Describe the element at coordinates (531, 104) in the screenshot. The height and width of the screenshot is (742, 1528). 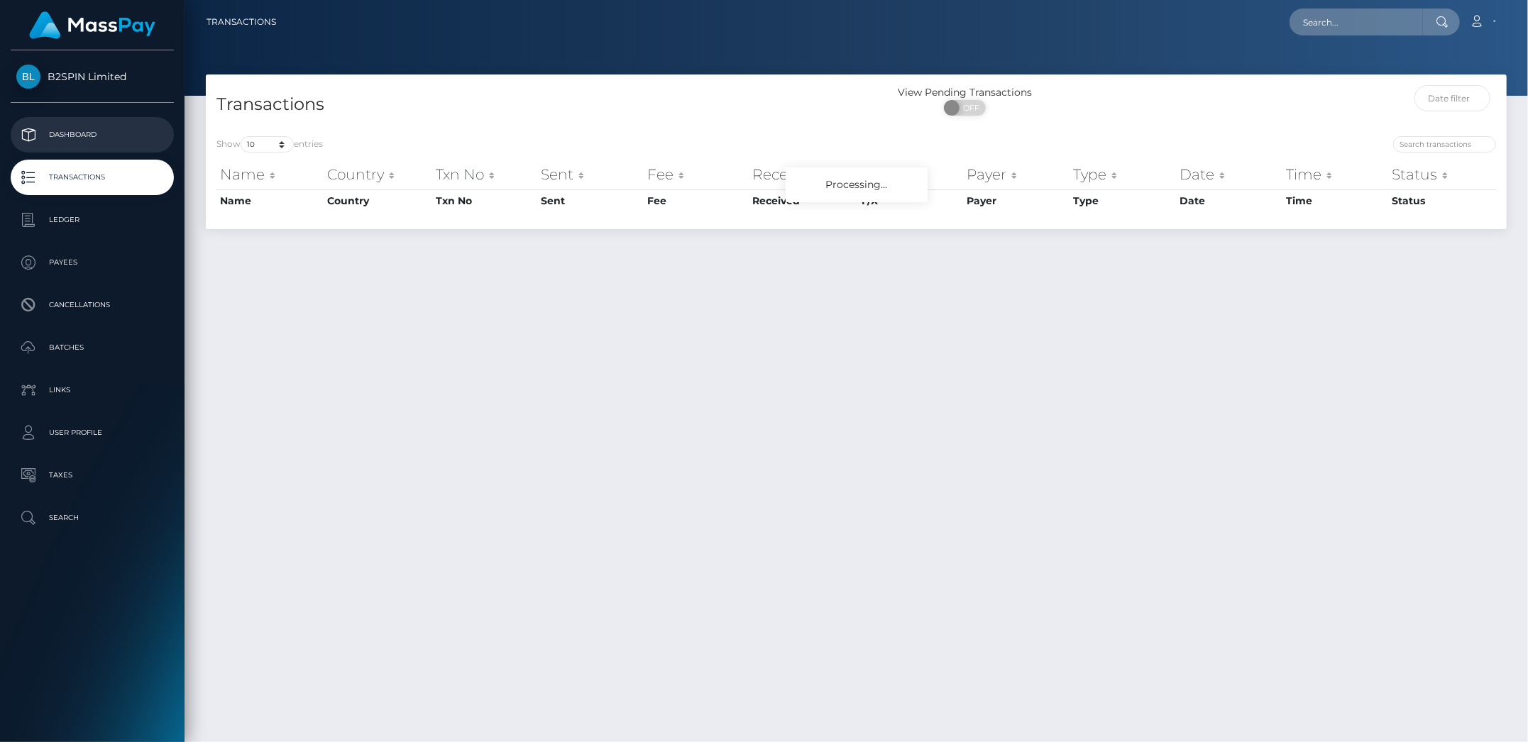
I see `h4: Transactions` at that location.